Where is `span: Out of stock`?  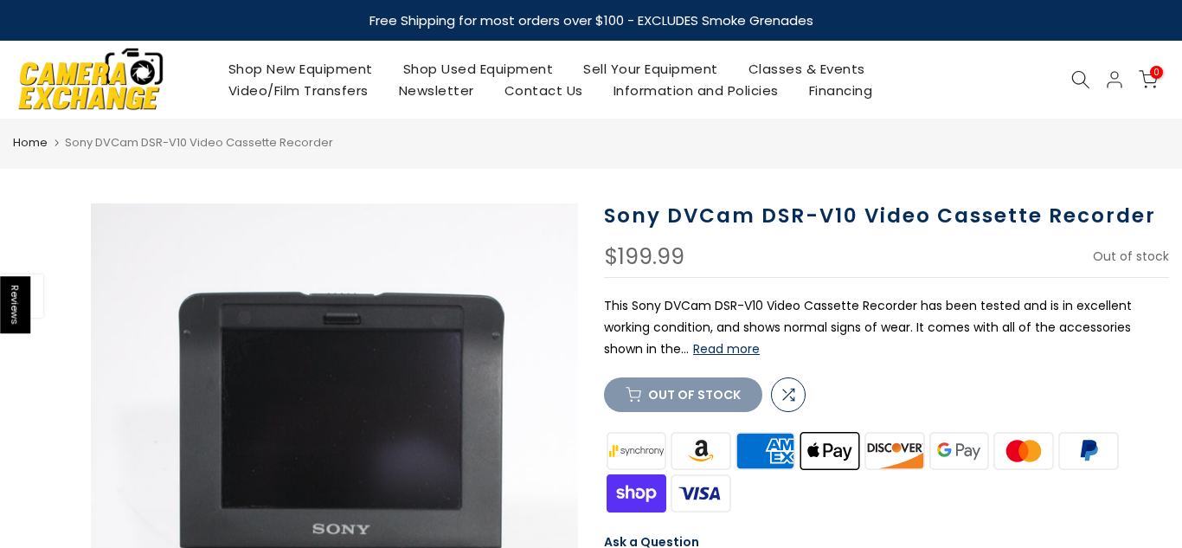
span: Out of stock is located at coordinates (1131, 256).